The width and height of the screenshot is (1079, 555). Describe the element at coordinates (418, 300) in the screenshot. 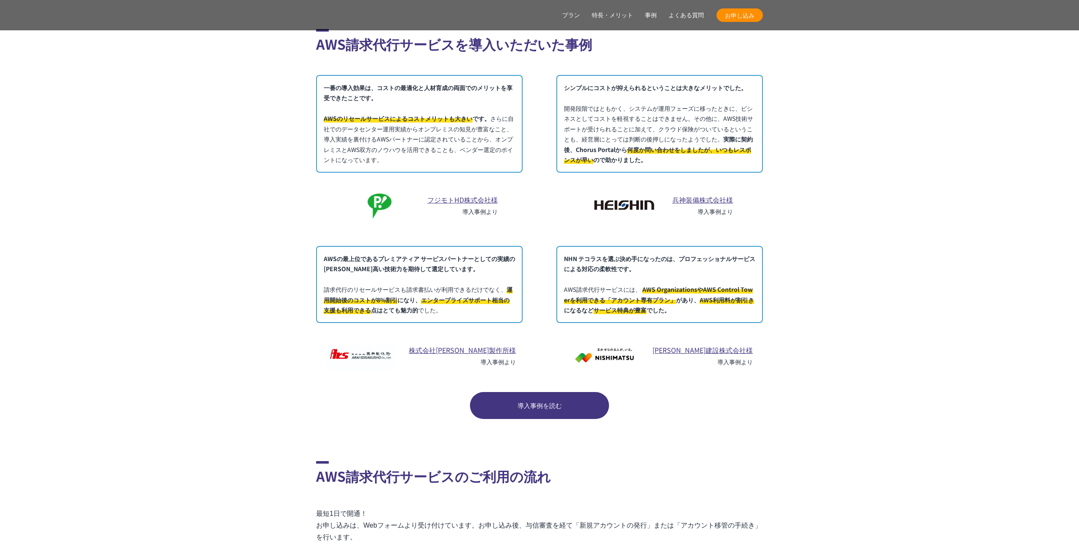

I see `span: になり、 点はとても魅力的` at that location.